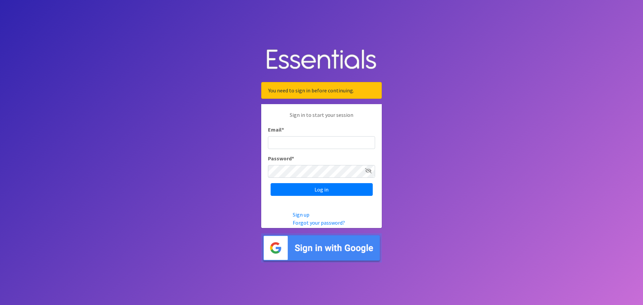 The image size is (643, 305). What do you see at coordinates (319, 223) in the screenshot?
I see `a: Forgot your password?` at bounding box center [319, 223].